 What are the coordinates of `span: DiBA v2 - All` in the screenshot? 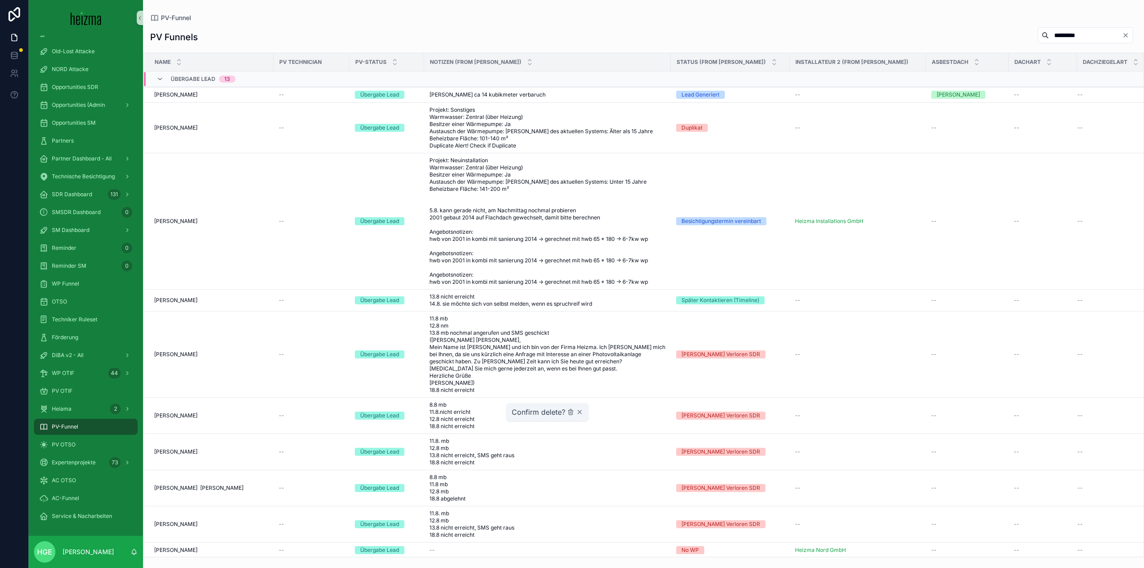 It's located at (68, 355).